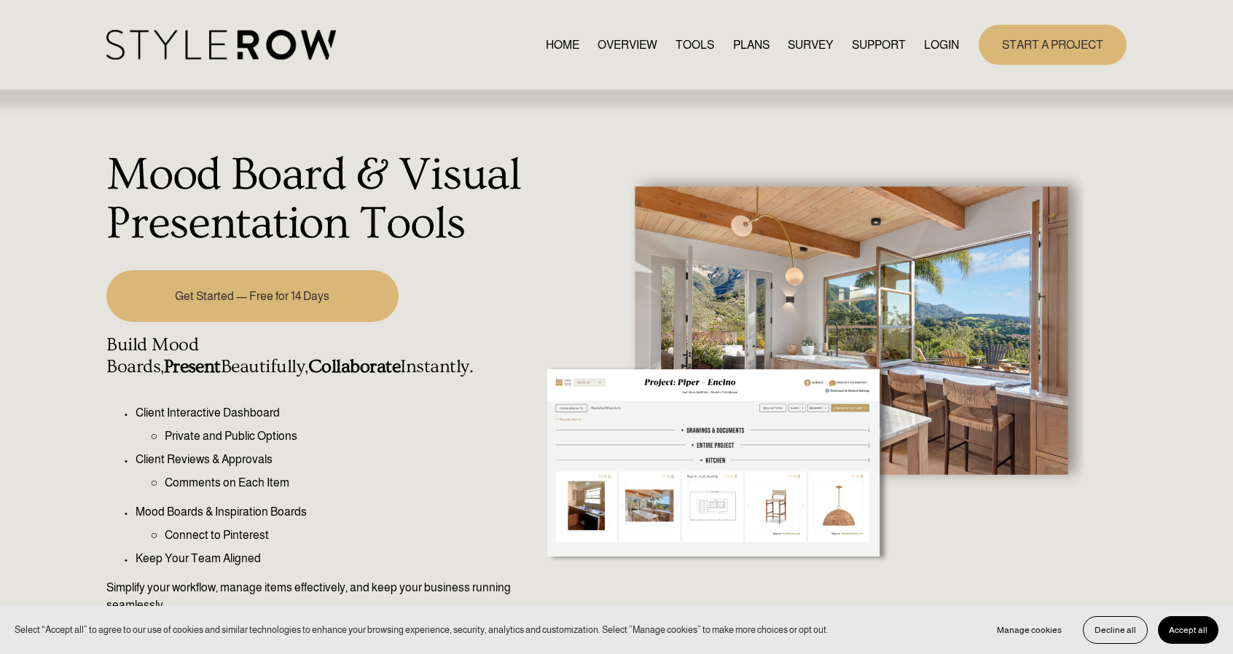 The height and width of the screenshot is (654, 1233). I want to click on img: StyleRow, so click(221, 44).